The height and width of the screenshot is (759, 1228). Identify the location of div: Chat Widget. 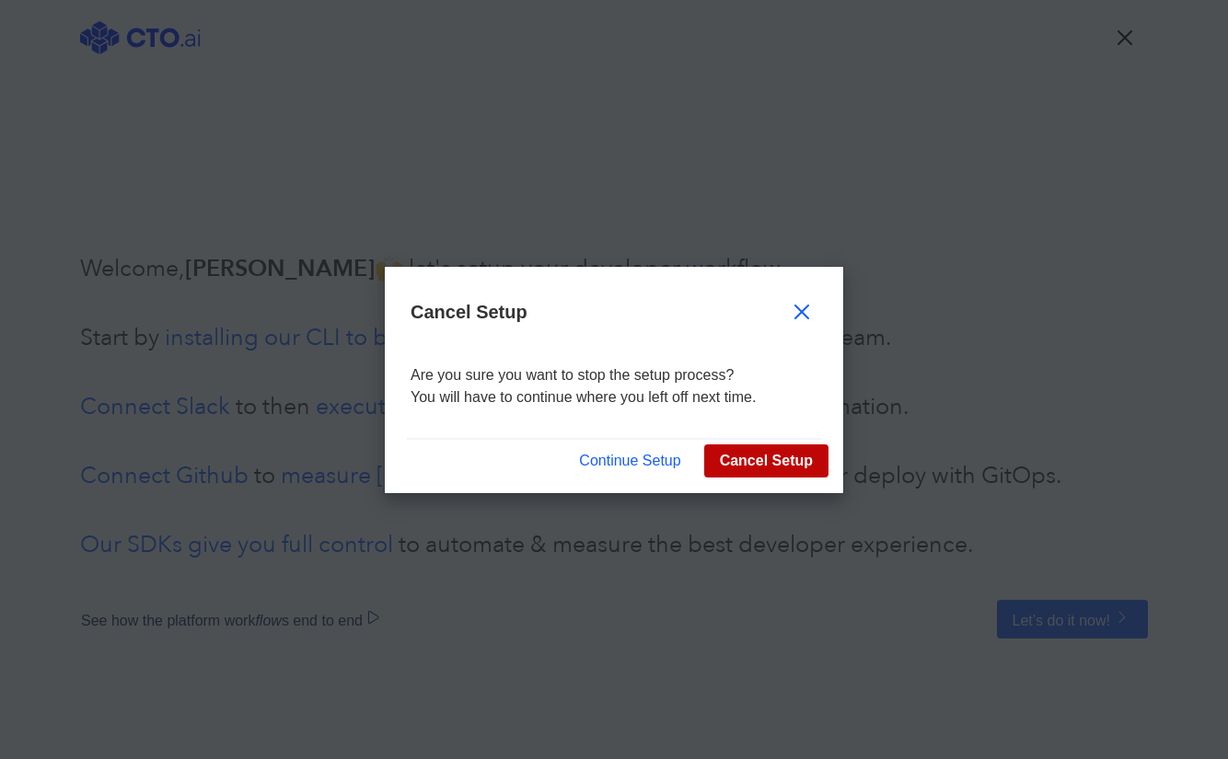
(1181, 715).